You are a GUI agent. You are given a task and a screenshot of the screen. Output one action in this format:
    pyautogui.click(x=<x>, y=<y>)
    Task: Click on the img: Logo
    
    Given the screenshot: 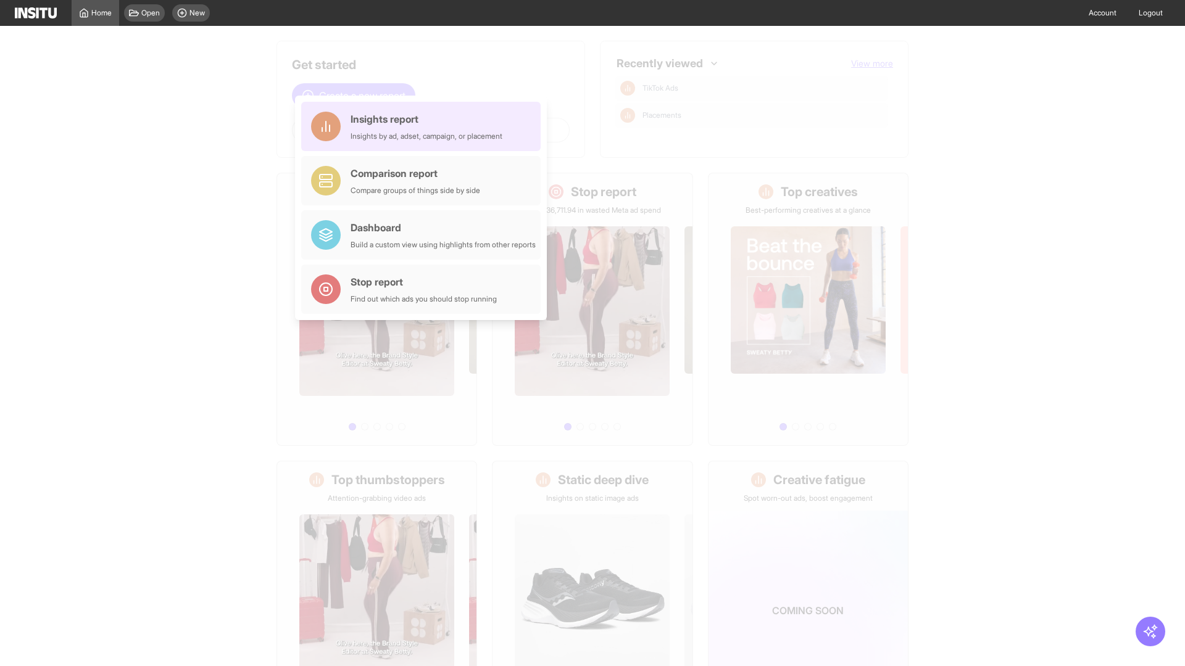 What is the action you would take?
    pyautogui.click(x=36, y=13)
    